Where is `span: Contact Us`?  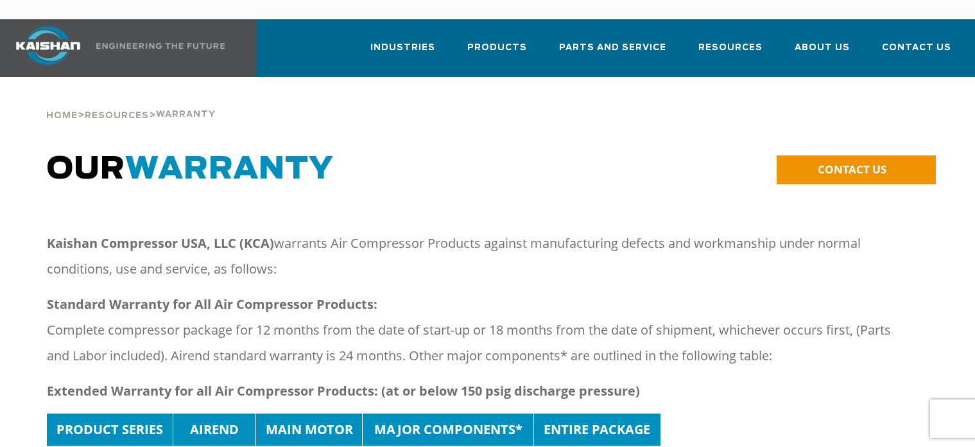 span: Contact Us is located at coordinates (917, 48).